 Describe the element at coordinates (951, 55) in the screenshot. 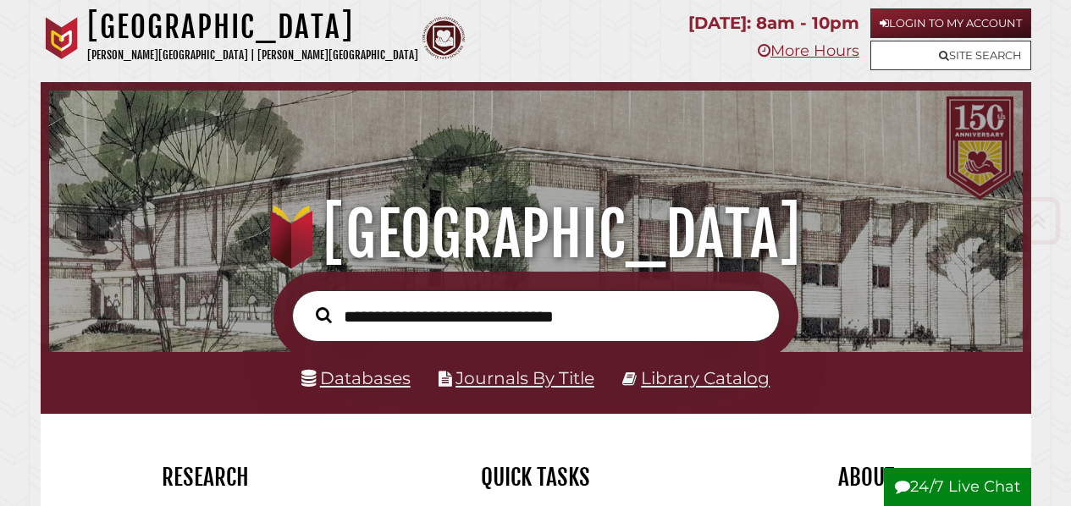

I see `a: Site Search` at that location.